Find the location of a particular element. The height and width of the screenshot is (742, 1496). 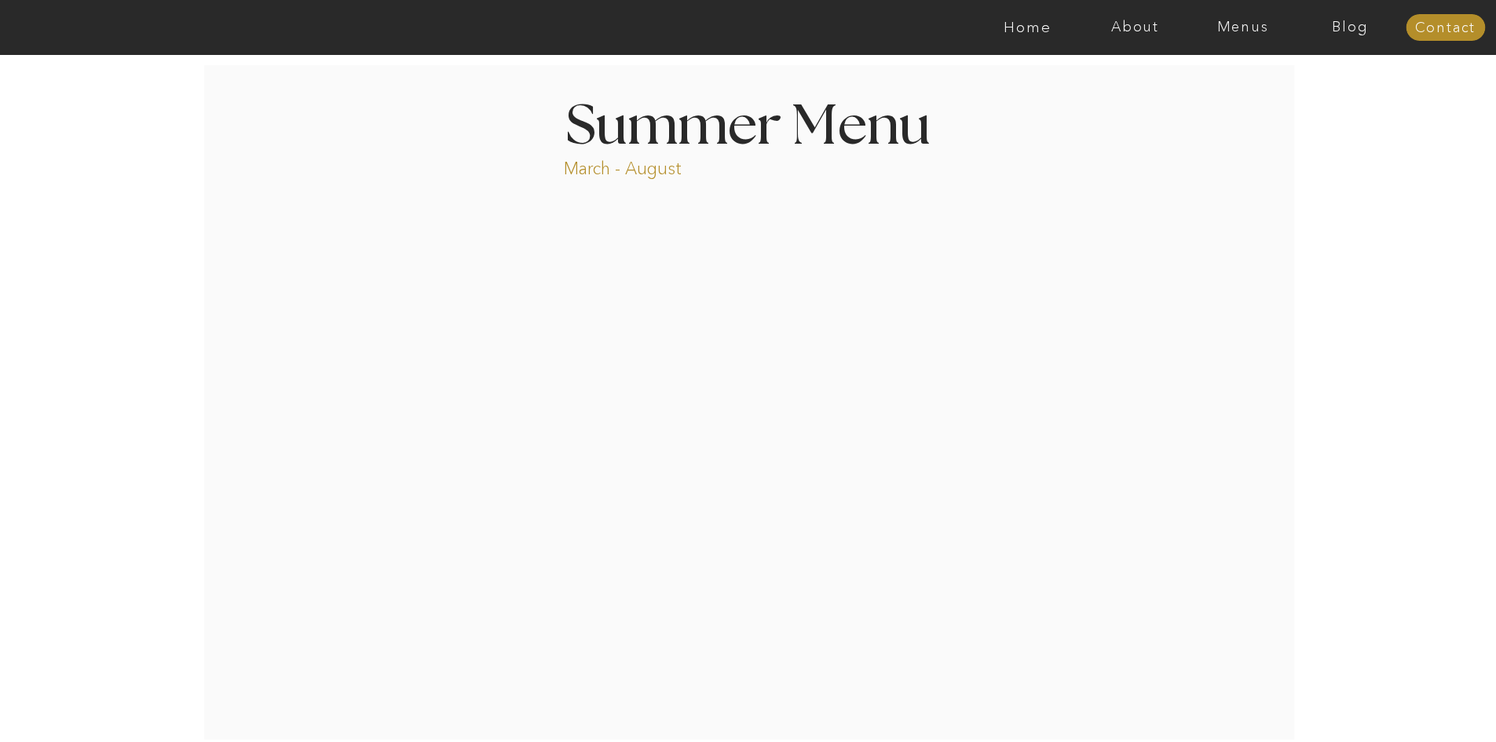

nav: Contact is located at coordinates (1445, 28).